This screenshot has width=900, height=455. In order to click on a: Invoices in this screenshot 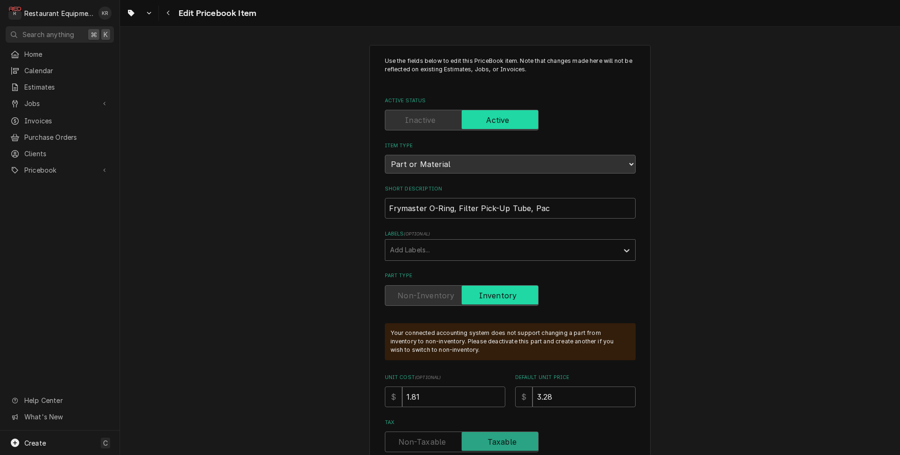, I will do `click(60, 120)`.